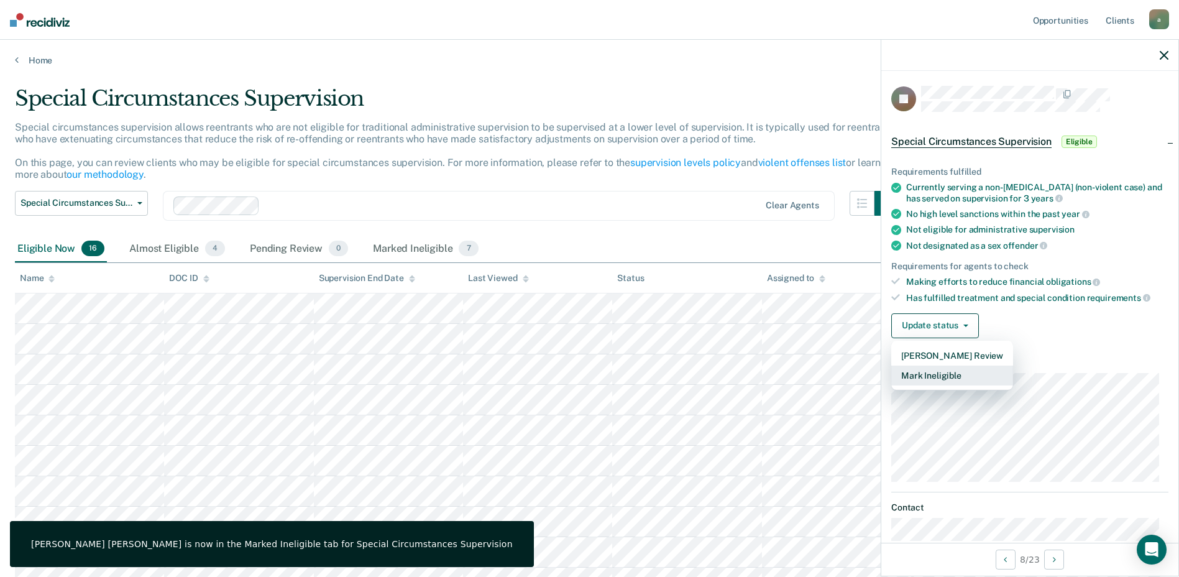 The height and width of the screenshot is (577, 1179). What do you see at coordinates (457, 103) in the screenshot?
I see `div: Special Circumstances Supervision` at bounding box center [457, 103].